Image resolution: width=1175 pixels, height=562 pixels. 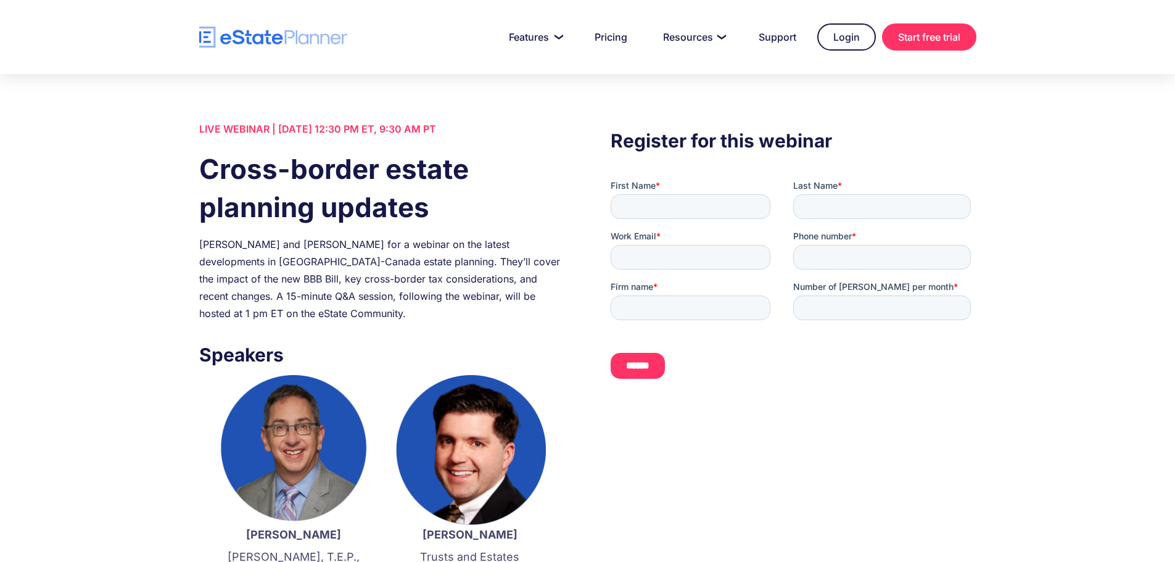 I want to click on a: Start free trial, so click(x=929, y=37).